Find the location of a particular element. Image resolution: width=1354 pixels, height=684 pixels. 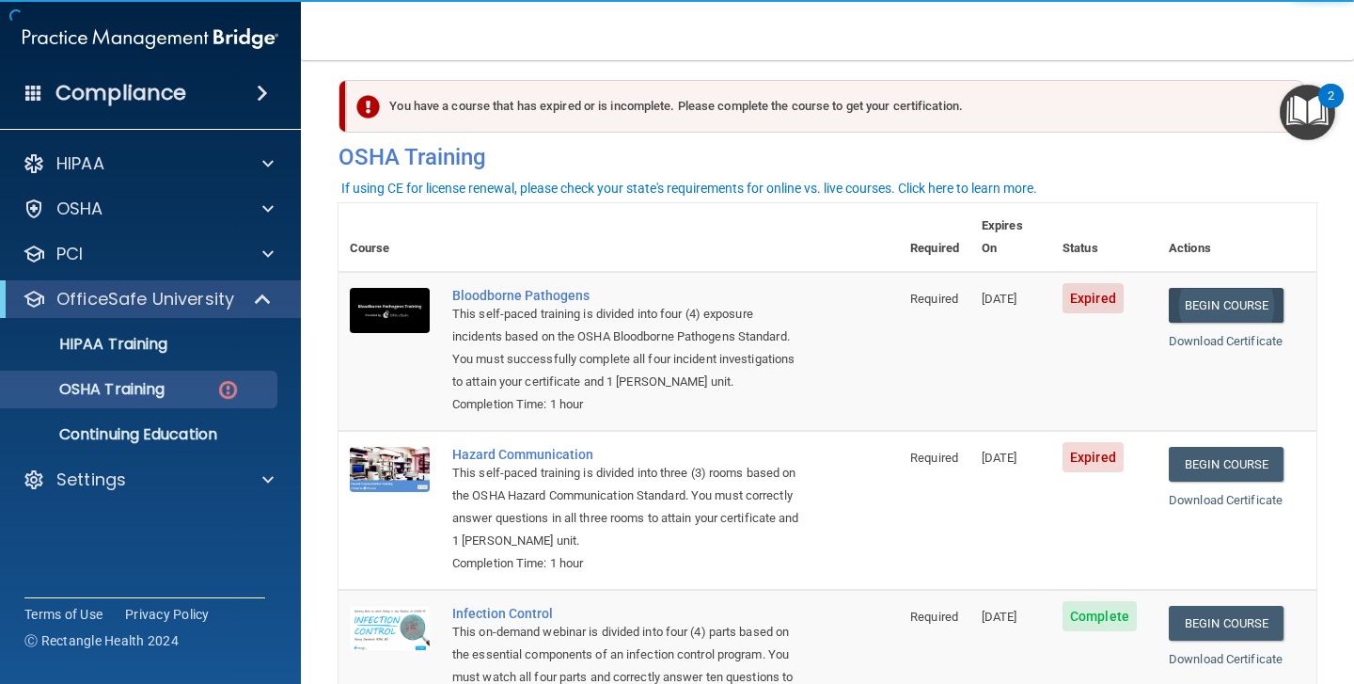

th: Required is located at coordinates (935, 237).